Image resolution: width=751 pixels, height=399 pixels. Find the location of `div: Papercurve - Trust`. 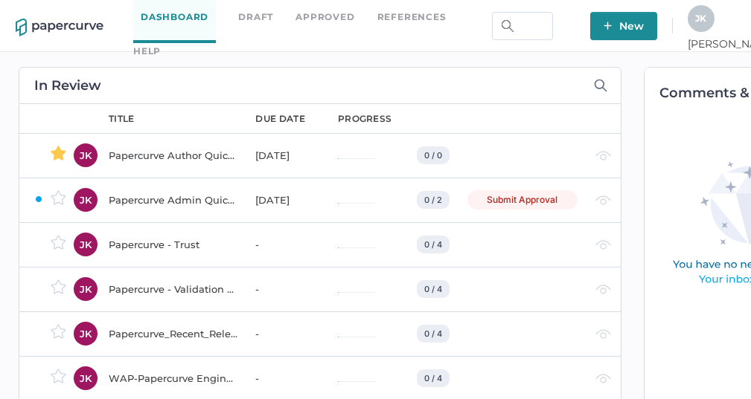

div: Papercurve - Trust is located at coordinates (173, 245).